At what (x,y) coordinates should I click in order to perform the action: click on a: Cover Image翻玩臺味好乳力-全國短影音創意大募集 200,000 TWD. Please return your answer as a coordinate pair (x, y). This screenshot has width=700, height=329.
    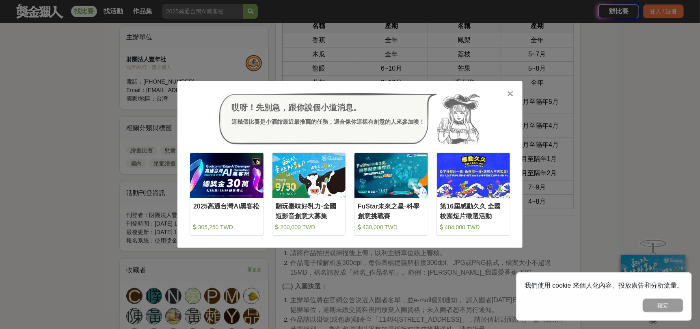
    Looking at the image, I should click on (309, 194).